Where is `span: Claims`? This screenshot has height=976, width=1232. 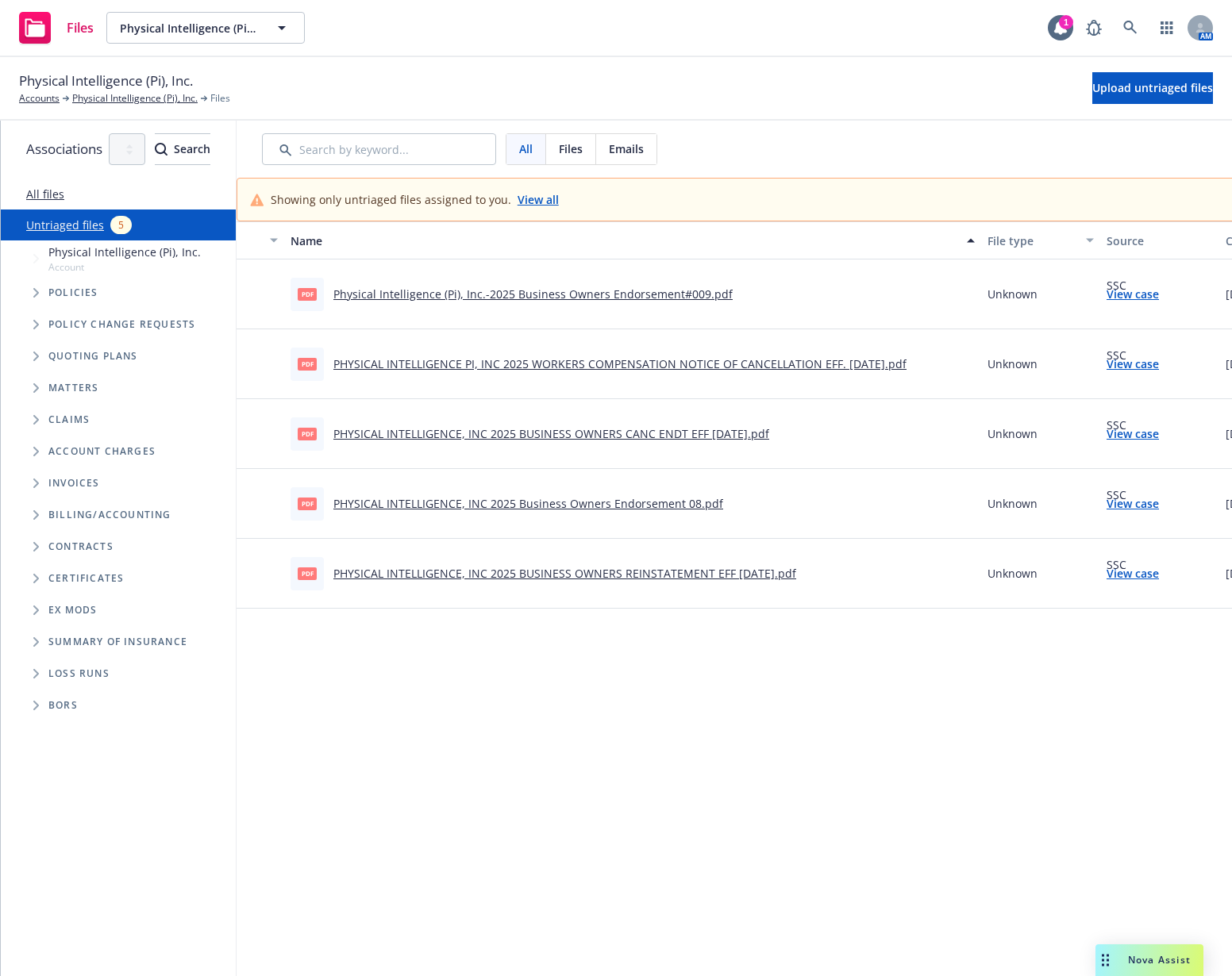
span: Claims is located at coordinates (69, 420).